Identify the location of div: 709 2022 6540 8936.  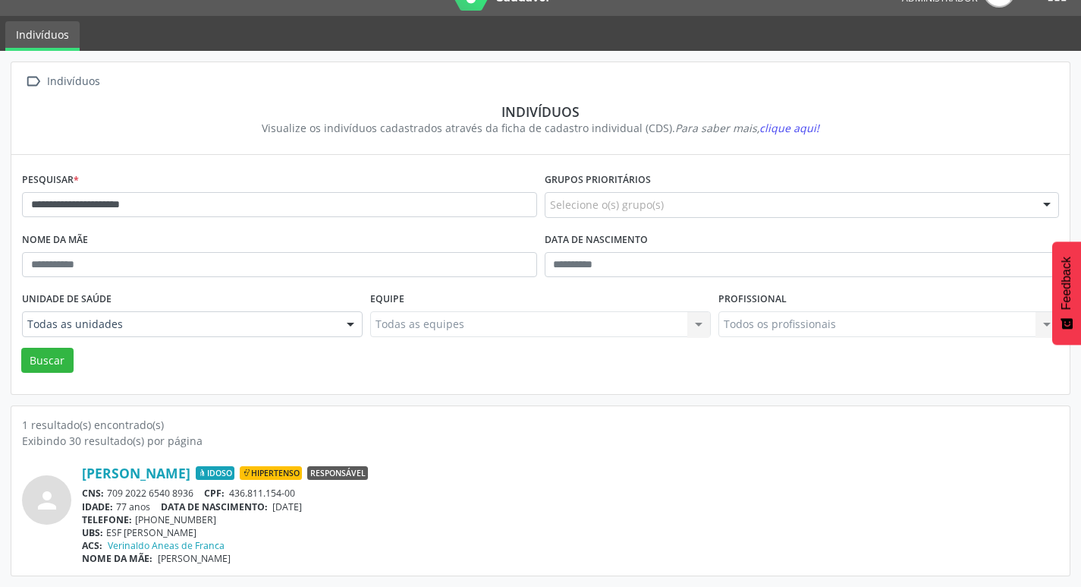
(571, 493).